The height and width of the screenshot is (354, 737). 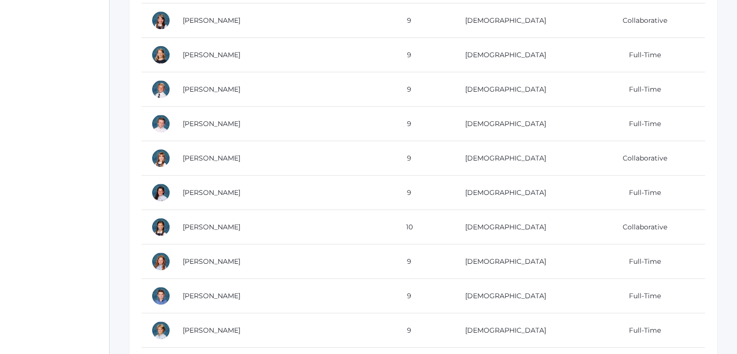 What do you see at coordinates (161, 89) in the screenshot?
I see `div: Ian Doyle` at bounding box center [161, 89].